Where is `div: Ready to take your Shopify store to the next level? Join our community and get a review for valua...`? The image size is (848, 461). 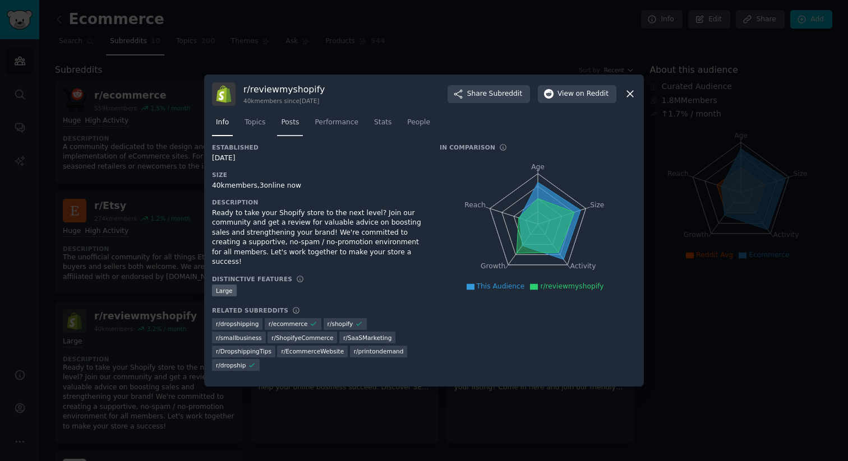
div: Ready to take your Shopify store to the next level? Join our community and get a review for valua... is located at coordinates (318, 238).